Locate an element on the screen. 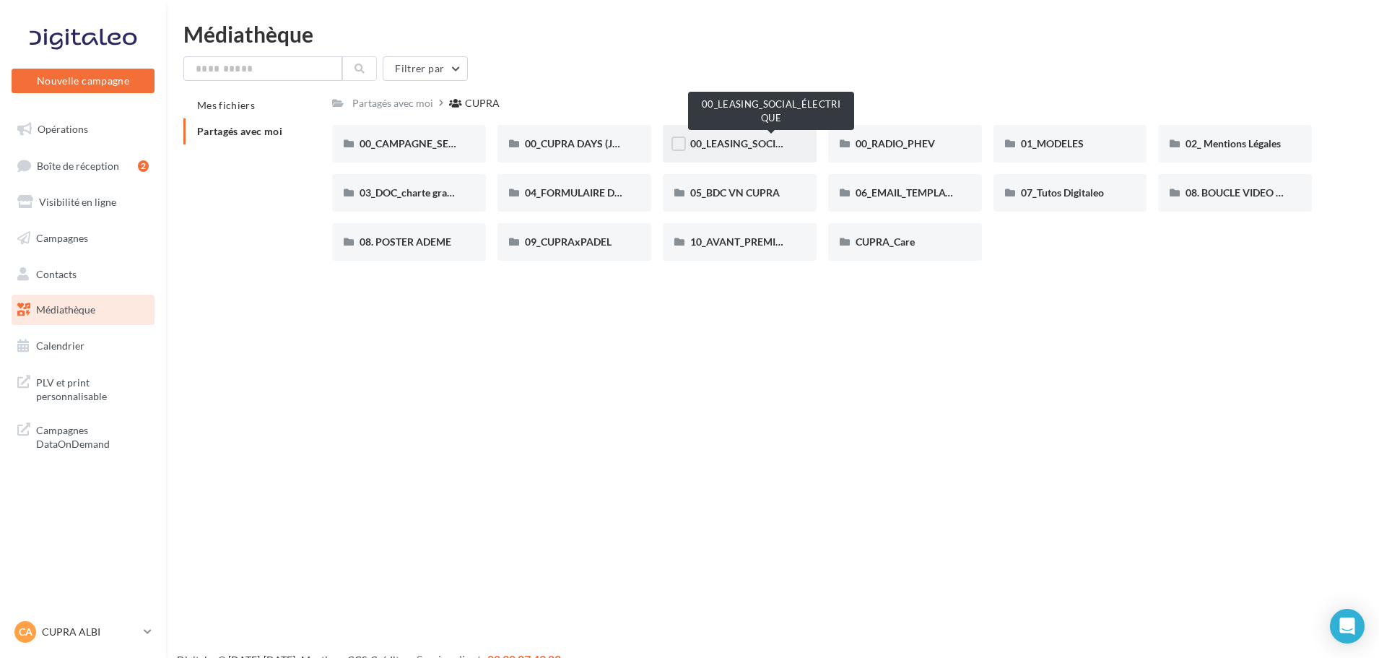 The height and width of the screenshot is (658, 1379). span: Campagnes is located at coordinates (62, 237).